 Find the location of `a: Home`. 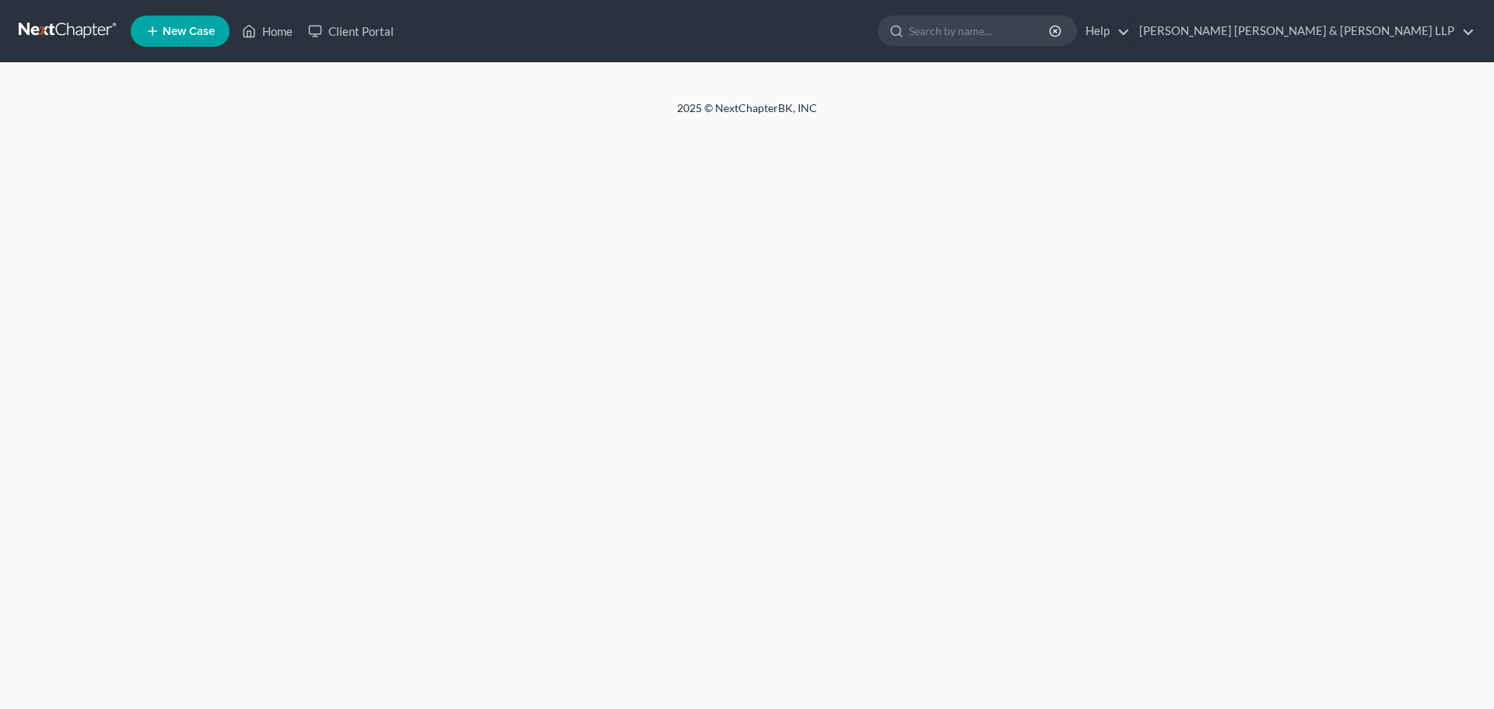

a: Home is located at coordinates (267, 31).